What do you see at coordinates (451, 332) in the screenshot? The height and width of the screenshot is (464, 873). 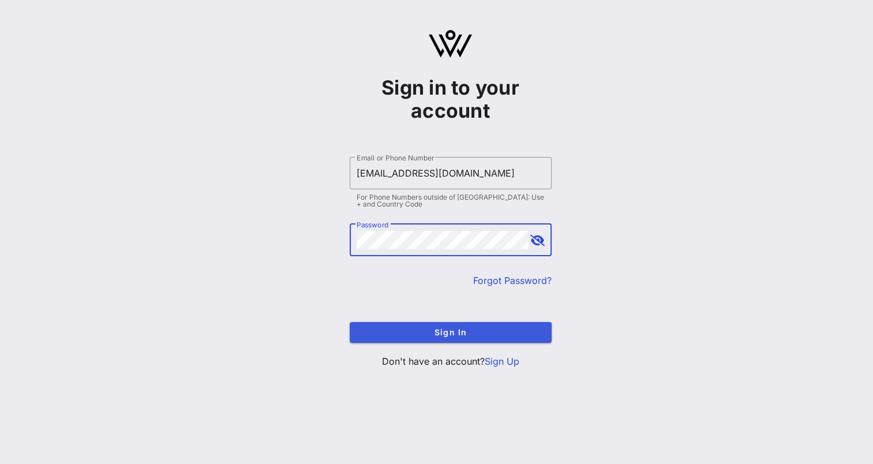 I see `button: Sign In` at bounding box center [451, 332].